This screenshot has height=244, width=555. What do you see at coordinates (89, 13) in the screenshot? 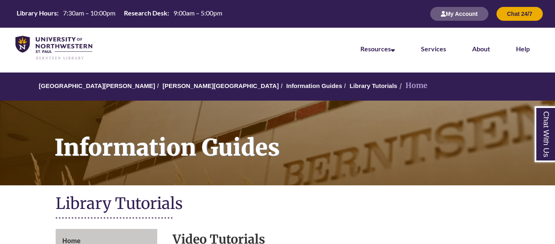
I see `span: 7:30am – 10:00pm` at bounding box center [89, 13].